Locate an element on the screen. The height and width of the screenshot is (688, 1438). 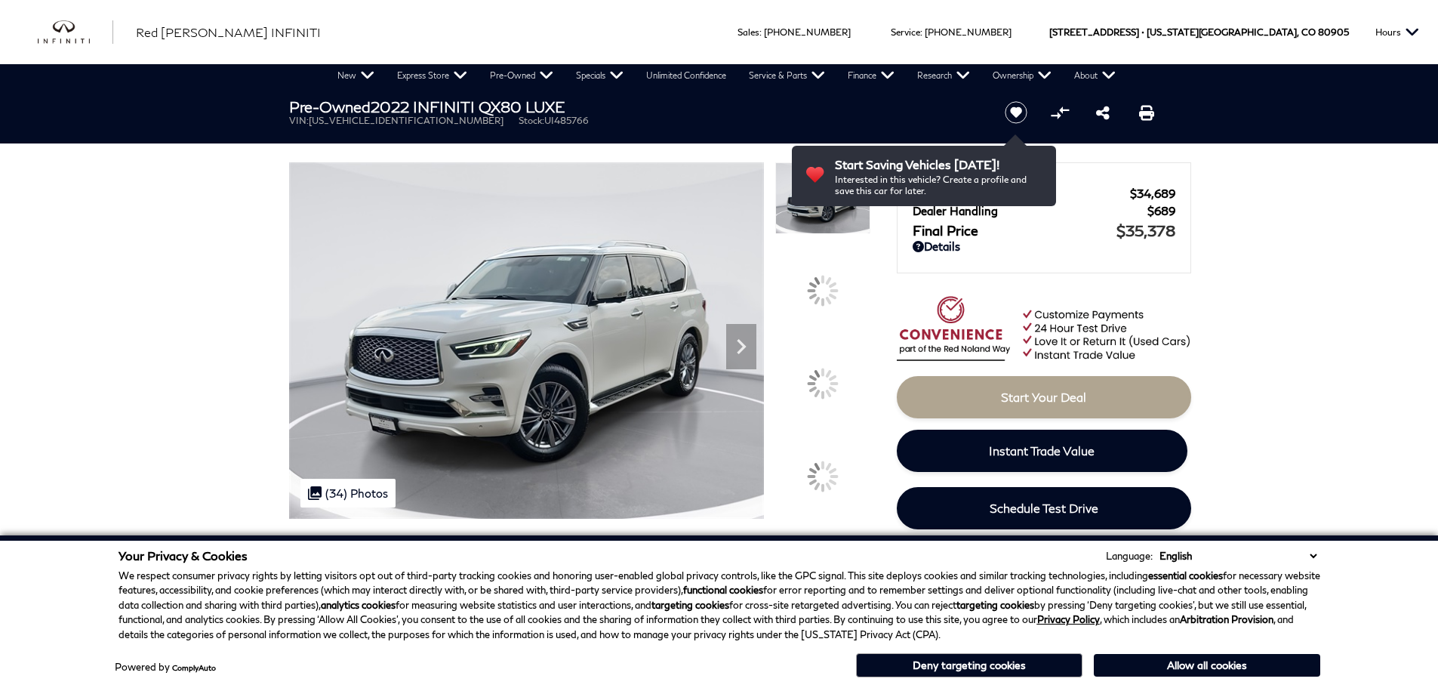
a: Start Your Deal is located at coordinates (1044, 397).